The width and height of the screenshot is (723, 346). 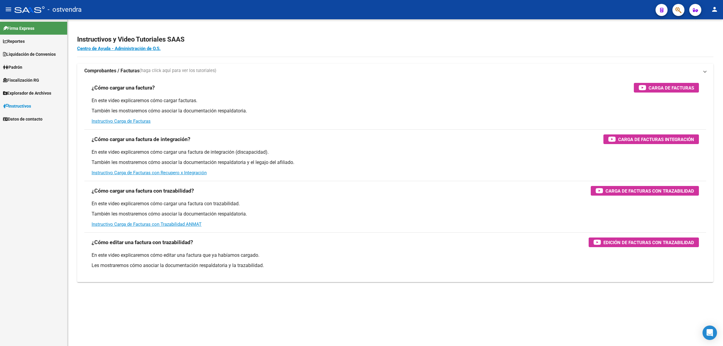 What do you see at coordinates (149, 173) in the screenshot?
I see `a: Instructivo Carga de Facturas con Recupero x Integración` at bounding box center [149, 173].